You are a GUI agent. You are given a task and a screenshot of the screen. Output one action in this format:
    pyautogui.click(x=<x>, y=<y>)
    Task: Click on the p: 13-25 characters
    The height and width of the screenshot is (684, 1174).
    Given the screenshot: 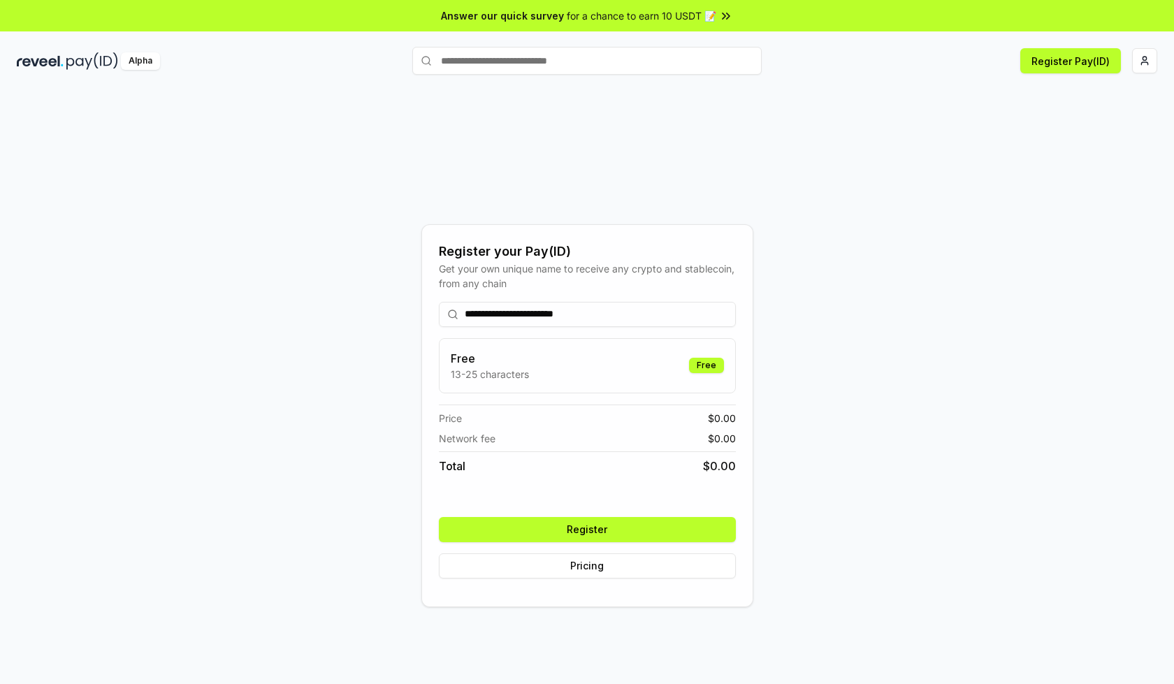 What is the action you would take?
    pyautogui.click(x=490, y=374)
    